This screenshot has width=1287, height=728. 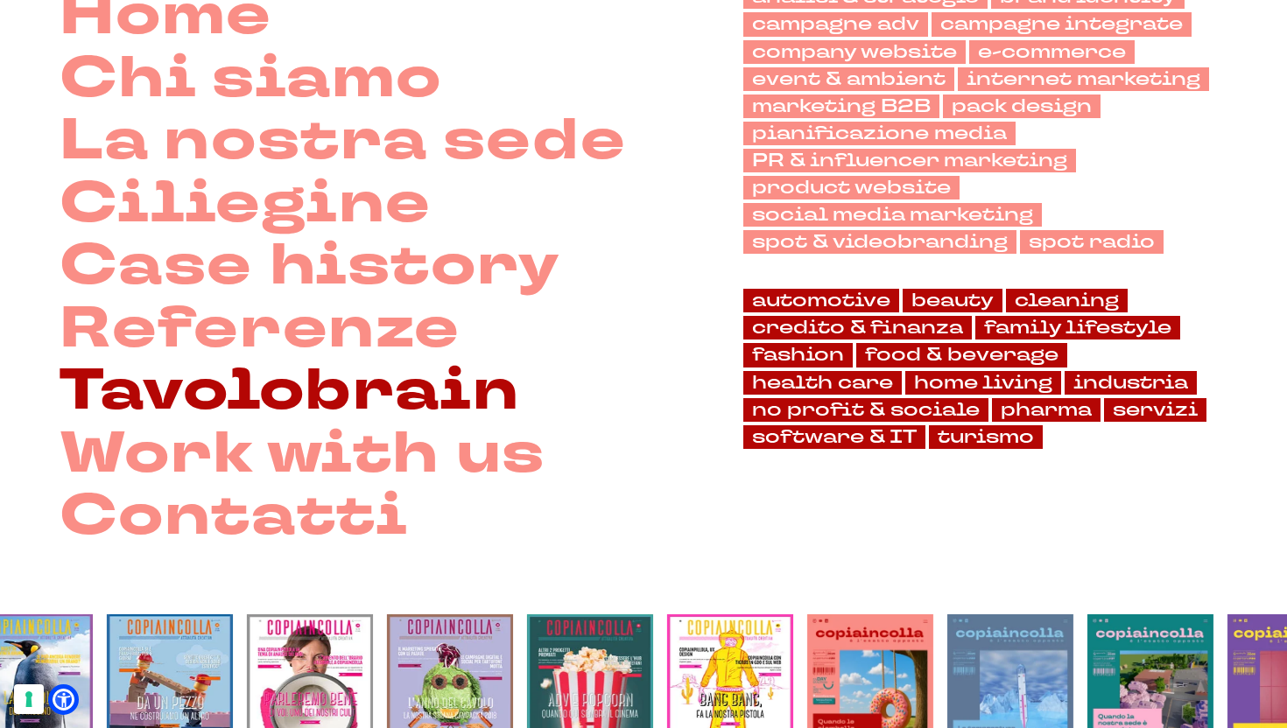 What do you see at coordinates (1051, 52) in the screenshot?
I see `a: e-commerce` at bounding box center [1051, 52].